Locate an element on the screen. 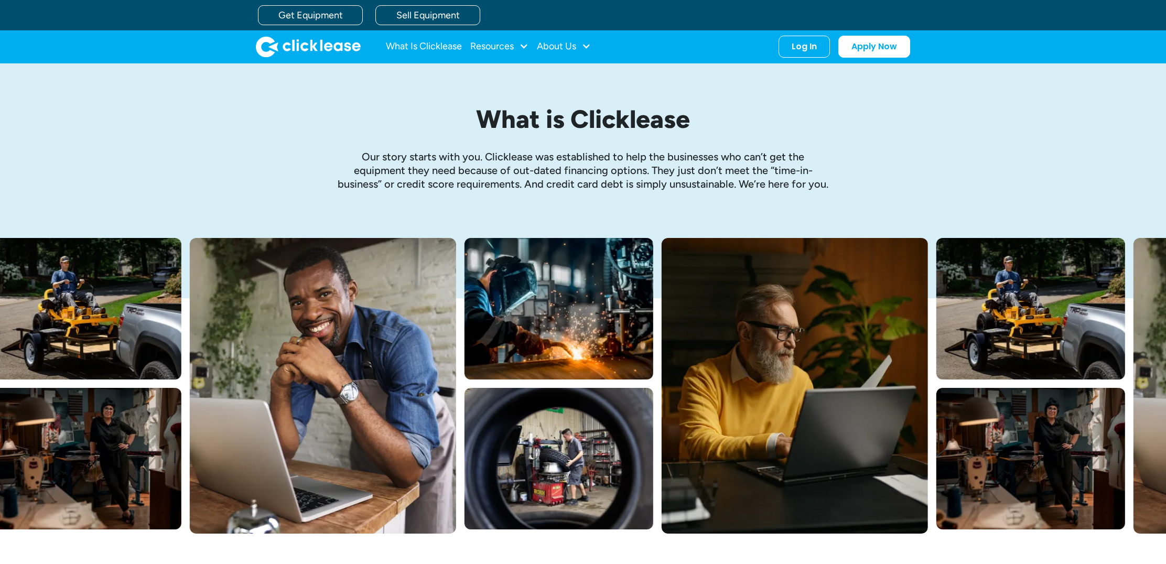 This screenshot has width=1166, height=564. img: A man fitting a new tire on a rim is located at coordinates (559, 459).